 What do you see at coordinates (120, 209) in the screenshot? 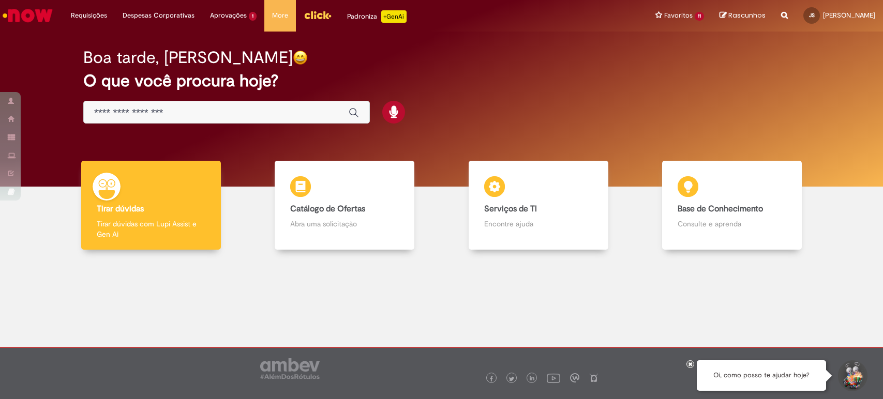
I see `b: Tirar dúvidas` at bounding box center [120, 209].